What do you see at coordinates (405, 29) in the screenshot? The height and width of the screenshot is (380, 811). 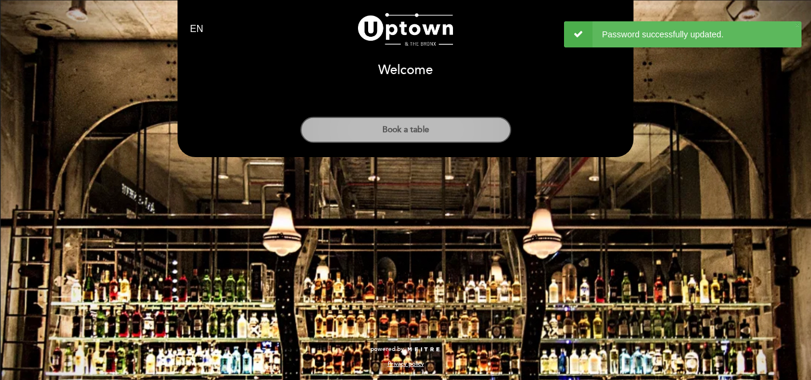 I see `a: Uptown` at bounding box center [405, 29].